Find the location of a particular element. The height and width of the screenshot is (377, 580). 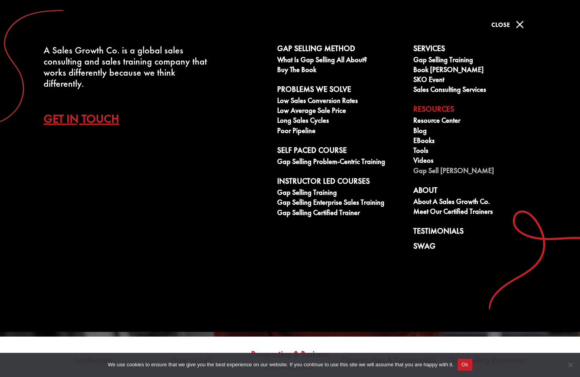

a: Self Paced Course is located at coordinates (341, 152).